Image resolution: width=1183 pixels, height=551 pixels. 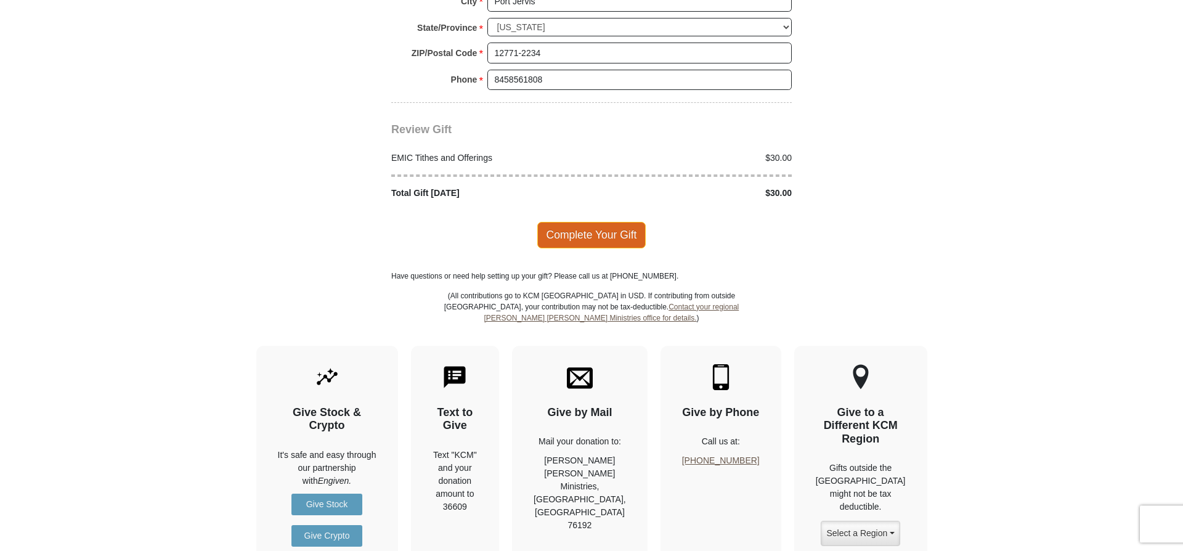 I want to click on i: Engiven., so click(x=335, y=481).